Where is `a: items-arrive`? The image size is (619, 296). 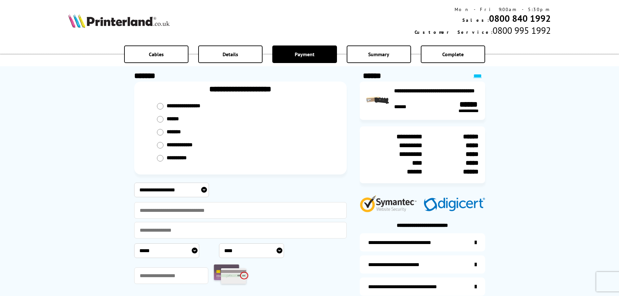
a: items-arrive is located at coordinates (422, 264).